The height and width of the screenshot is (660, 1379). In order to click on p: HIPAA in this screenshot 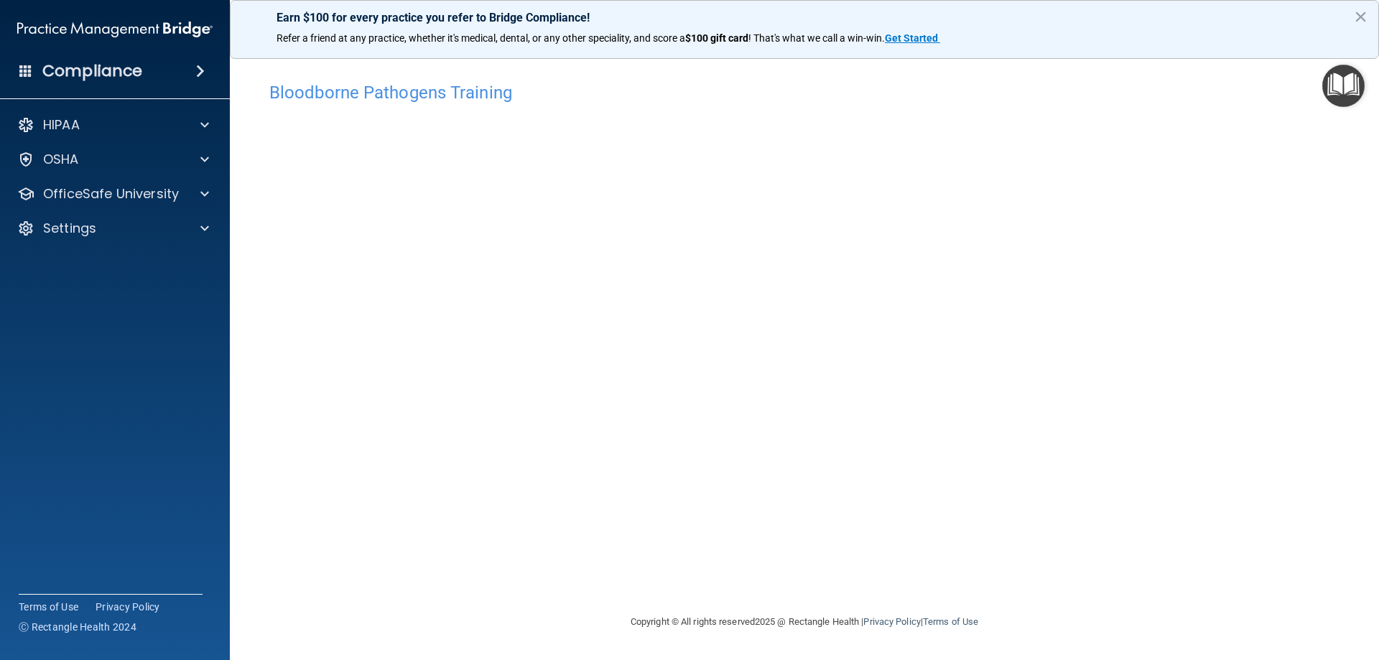, I will do `click(61, 125)`.